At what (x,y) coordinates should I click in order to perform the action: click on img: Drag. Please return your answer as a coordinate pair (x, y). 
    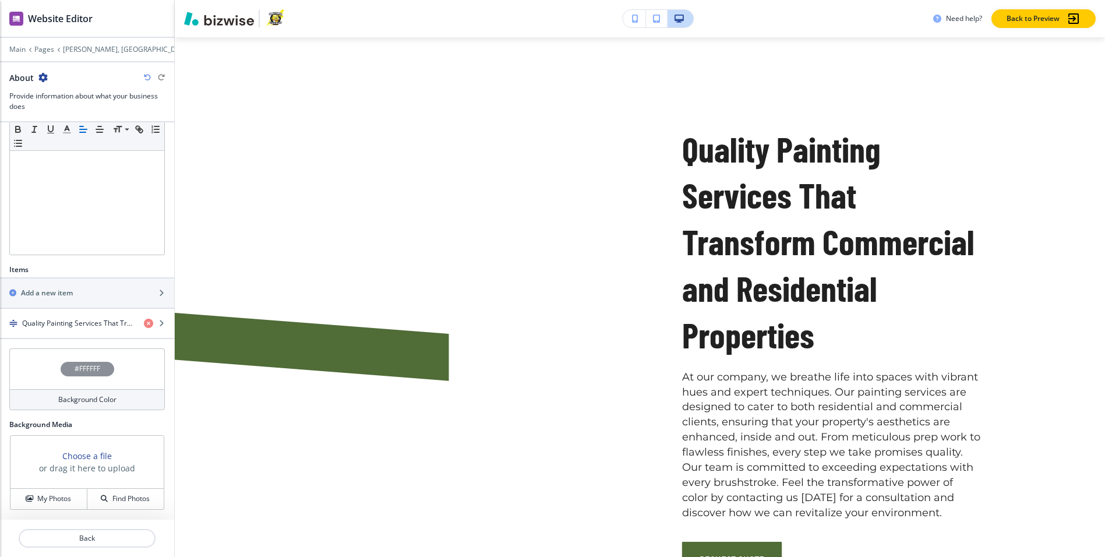
    Looking at the image, I should click on (13, 323).